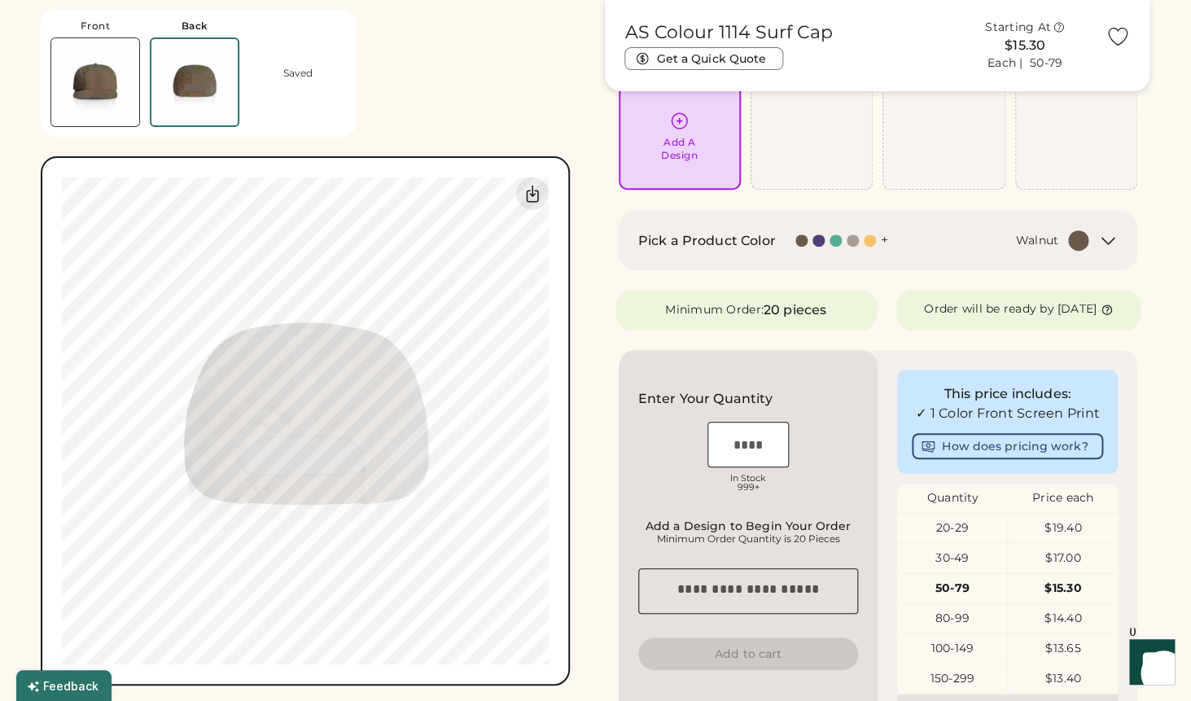 This screenshot has height=701, width=1191. I want to click on div: Download Back Mockup, so click(532, 194).